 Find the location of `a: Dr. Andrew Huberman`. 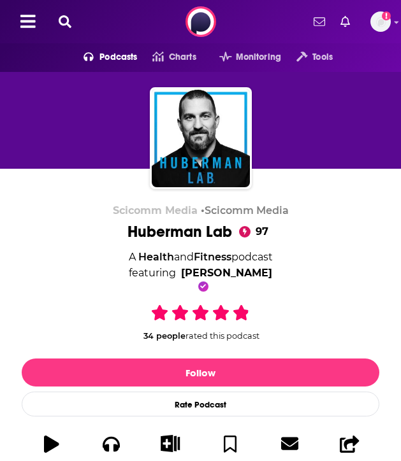

a: Dr. Andrew Huberman is located at coordinates (226, 273).